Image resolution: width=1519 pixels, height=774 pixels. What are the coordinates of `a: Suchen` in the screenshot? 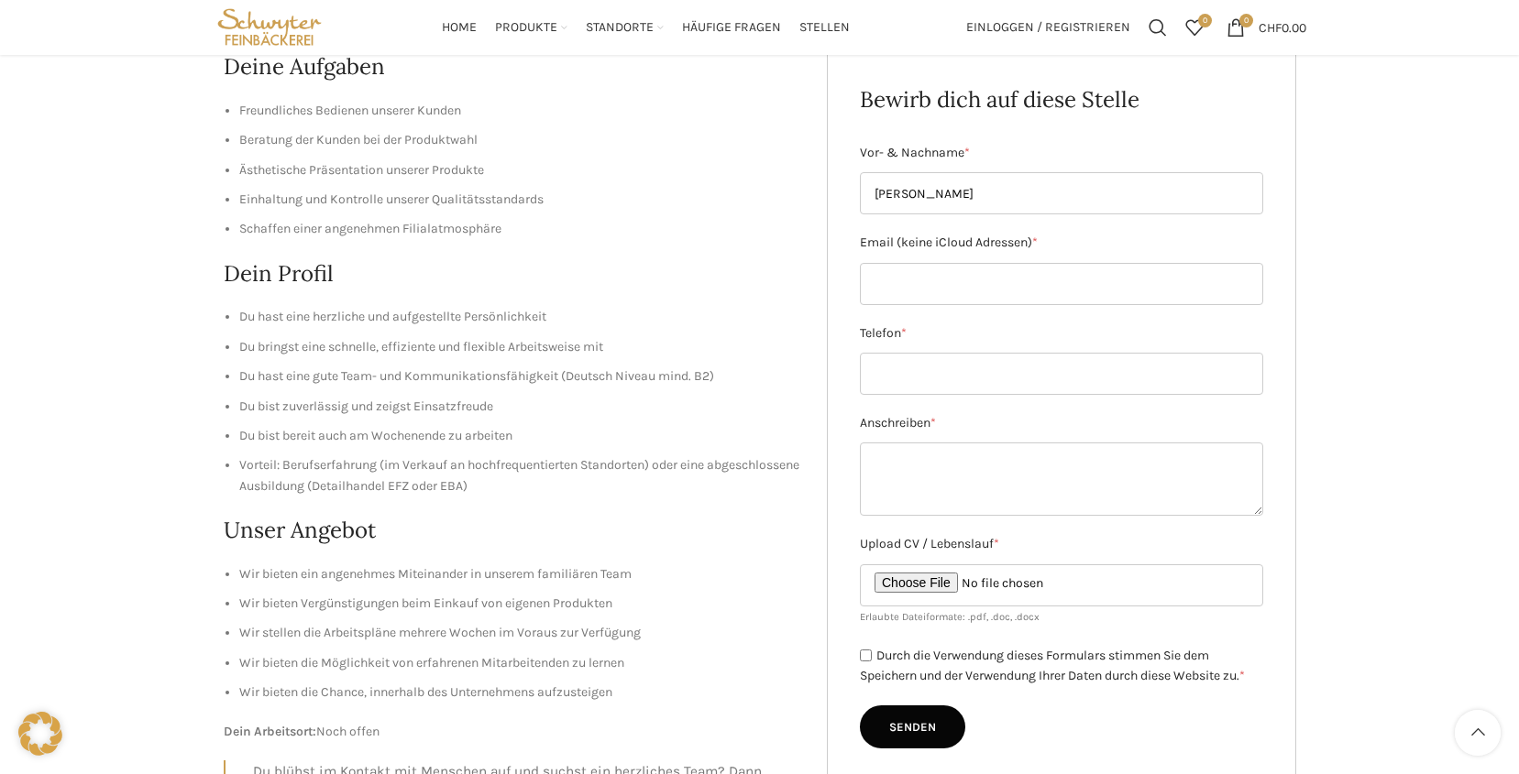 It's located at (1158, 27).